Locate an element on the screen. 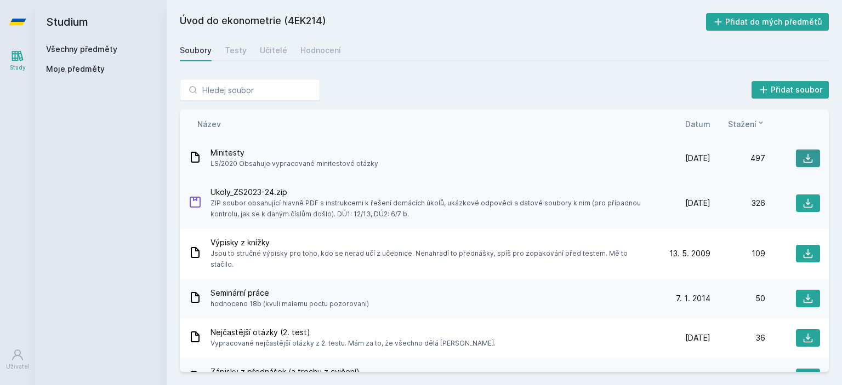  a: Přidat soubor is located at coordinates (790, 90).